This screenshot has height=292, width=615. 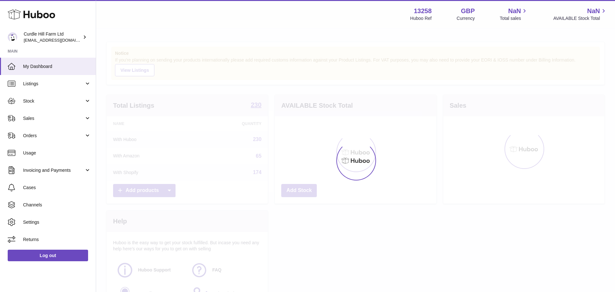 What do you see at coordinates (57, 187) in the screenshot?
I see `span: Cases` at bounding box center [57, 187].